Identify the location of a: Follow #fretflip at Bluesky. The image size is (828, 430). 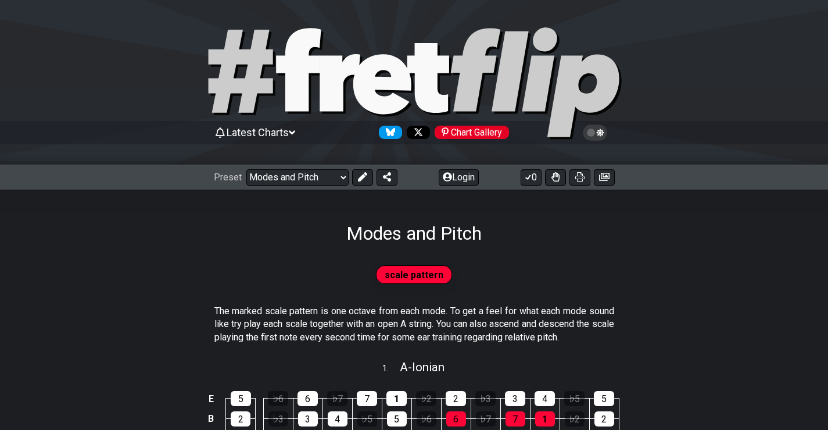
(388, 132).